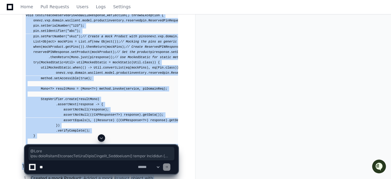  What do you see at coordinates (133, 52) in the screenshot?
I see `span: // Set the product` at bounding box center [133, 52].